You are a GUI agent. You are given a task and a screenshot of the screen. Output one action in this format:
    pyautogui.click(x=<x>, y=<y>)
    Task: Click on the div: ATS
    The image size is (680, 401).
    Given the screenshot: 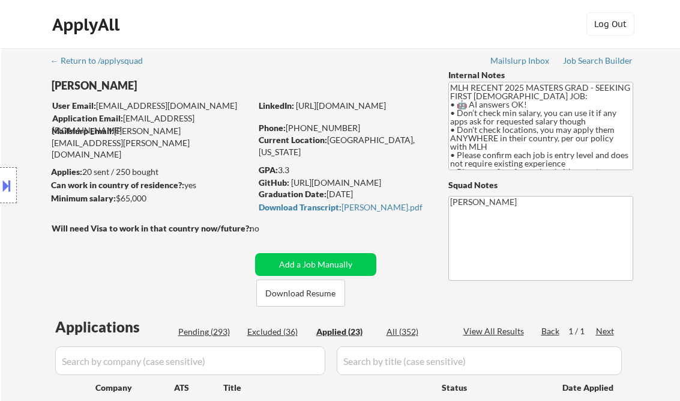 What is the action you would take?
    pyautogui.click(x=199, y=387)
    